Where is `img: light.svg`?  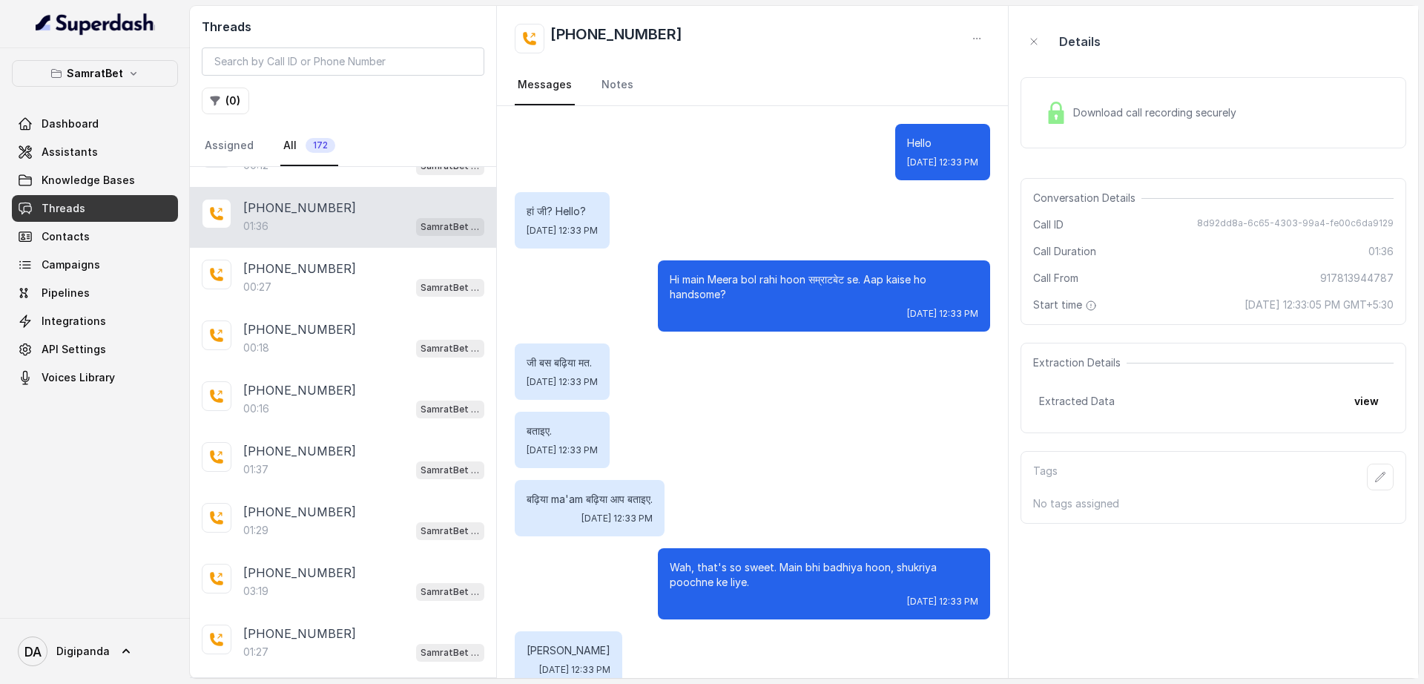 img: light.svg is located at coordinates (95, 24).